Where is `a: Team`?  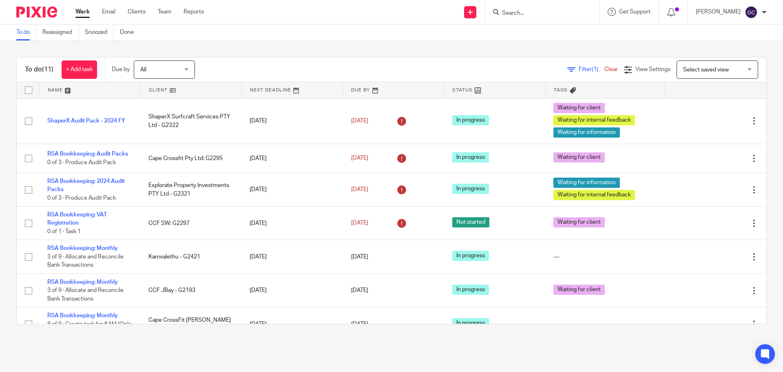
a: Team is located at coordinates (164, 12).